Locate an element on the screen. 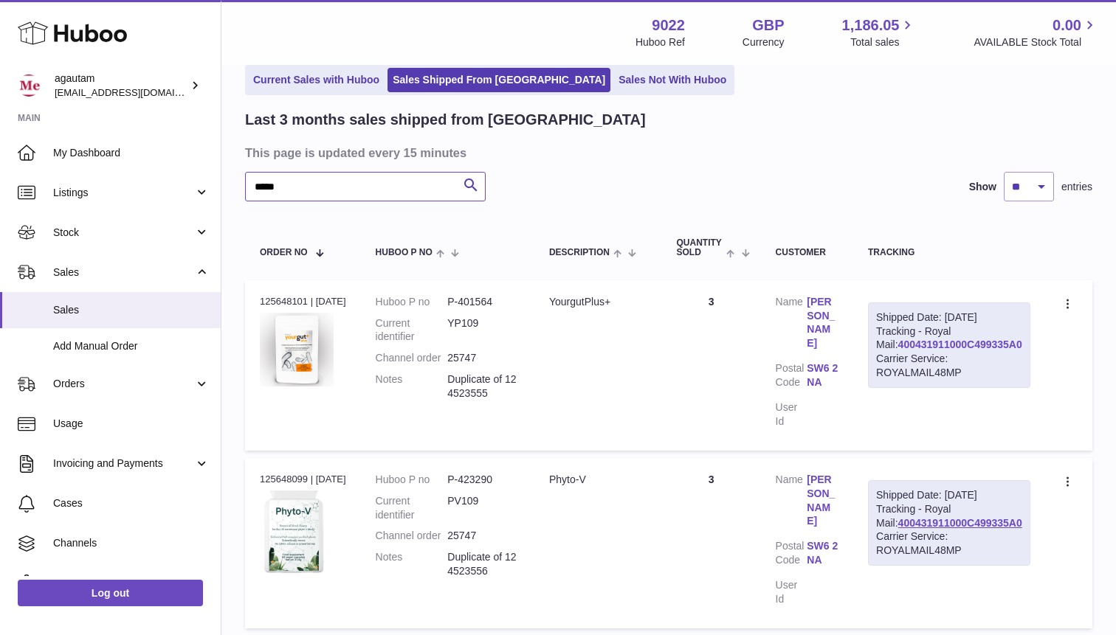 Image resolution: width=1116 pixels, height=635 pixels. span: Invoicing and Payments is located at coordinates (123, 463).